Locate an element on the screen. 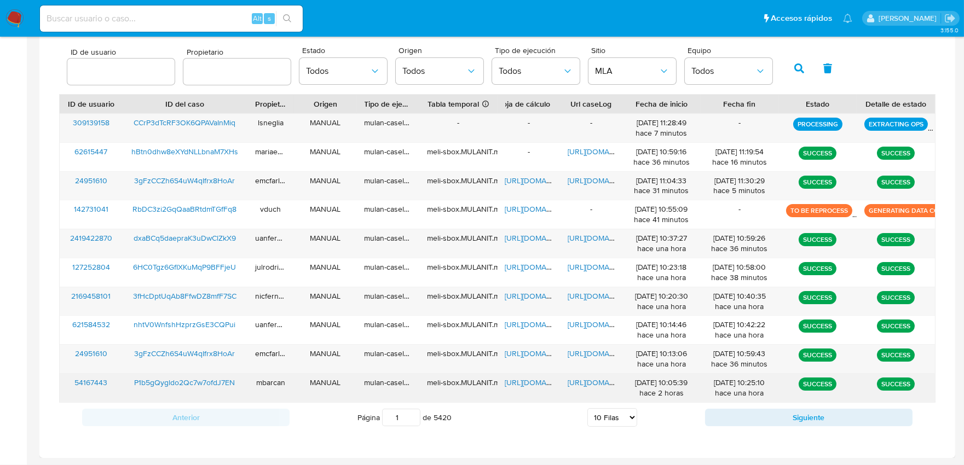 Image resolution: width=964 pixels, height=465 pixels. p: sandra.chabay@mercadolibre.com is located at coordinates (909, 18).